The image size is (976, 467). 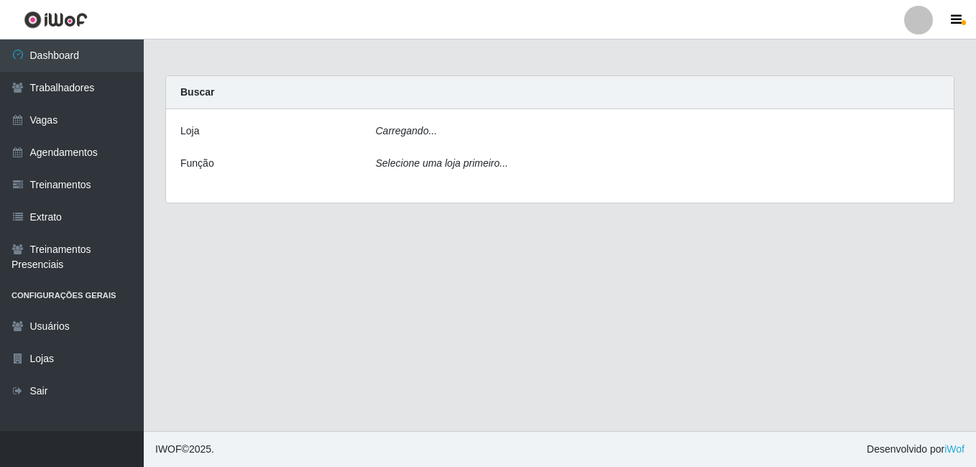 I want to click on span: IWOF, so click(x=168, y=449).